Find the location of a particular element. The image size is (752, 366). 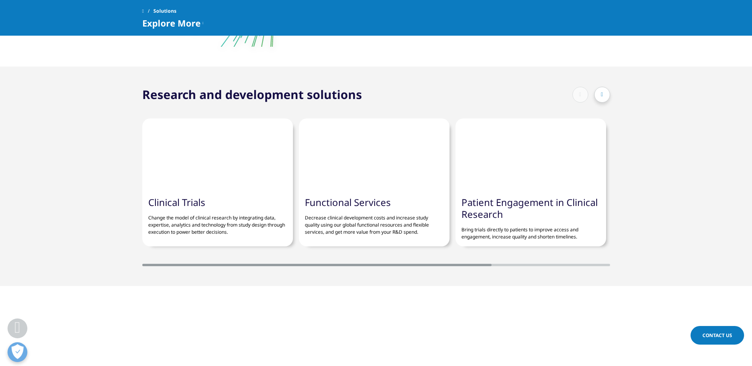

span: Contact Us is located at coordinates (717, 335).